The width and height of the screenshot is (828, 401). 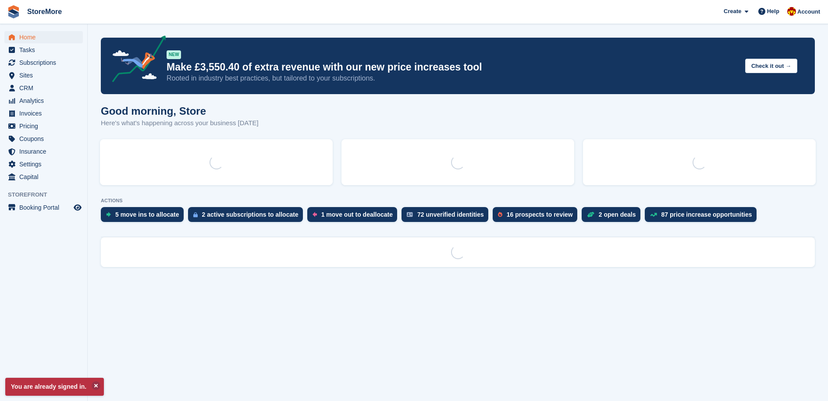 What do you see at coordinates (46, 139) in the screenshot?
I see `span: Coupons` at bounding box center [46, 139].